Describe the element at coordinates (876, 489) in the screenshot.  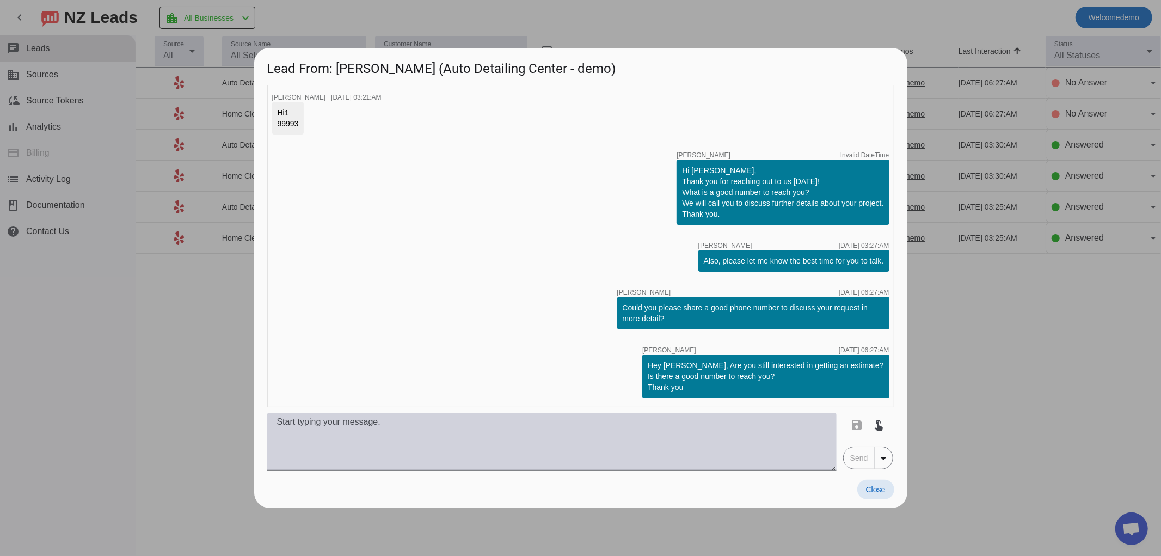
I see `button: Close` at that location.